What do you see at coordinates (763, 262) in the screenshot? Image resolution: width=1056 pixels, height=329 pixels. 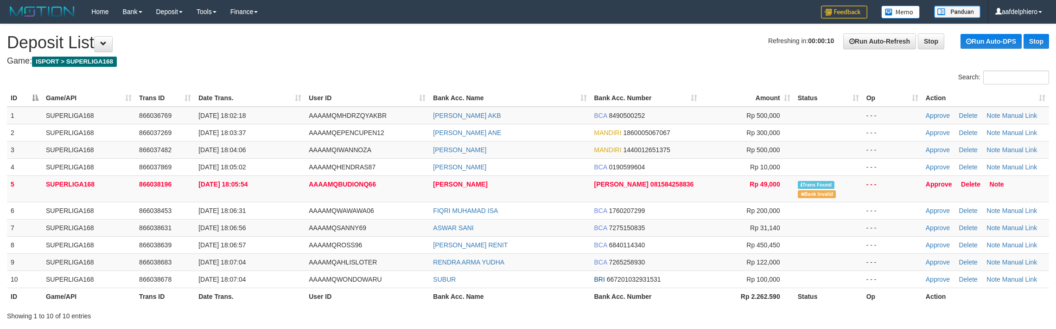 I see `span: Rp 122,000` at bounding box center [763, 262].